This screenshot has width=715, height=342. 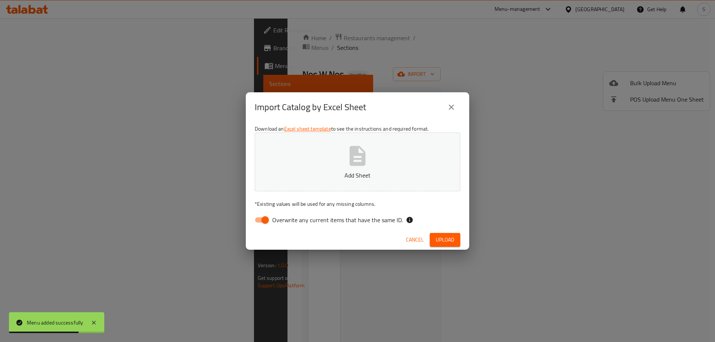 I want to click on span: Overwrite any current items that have the same ID., so click(x=337, y=220).